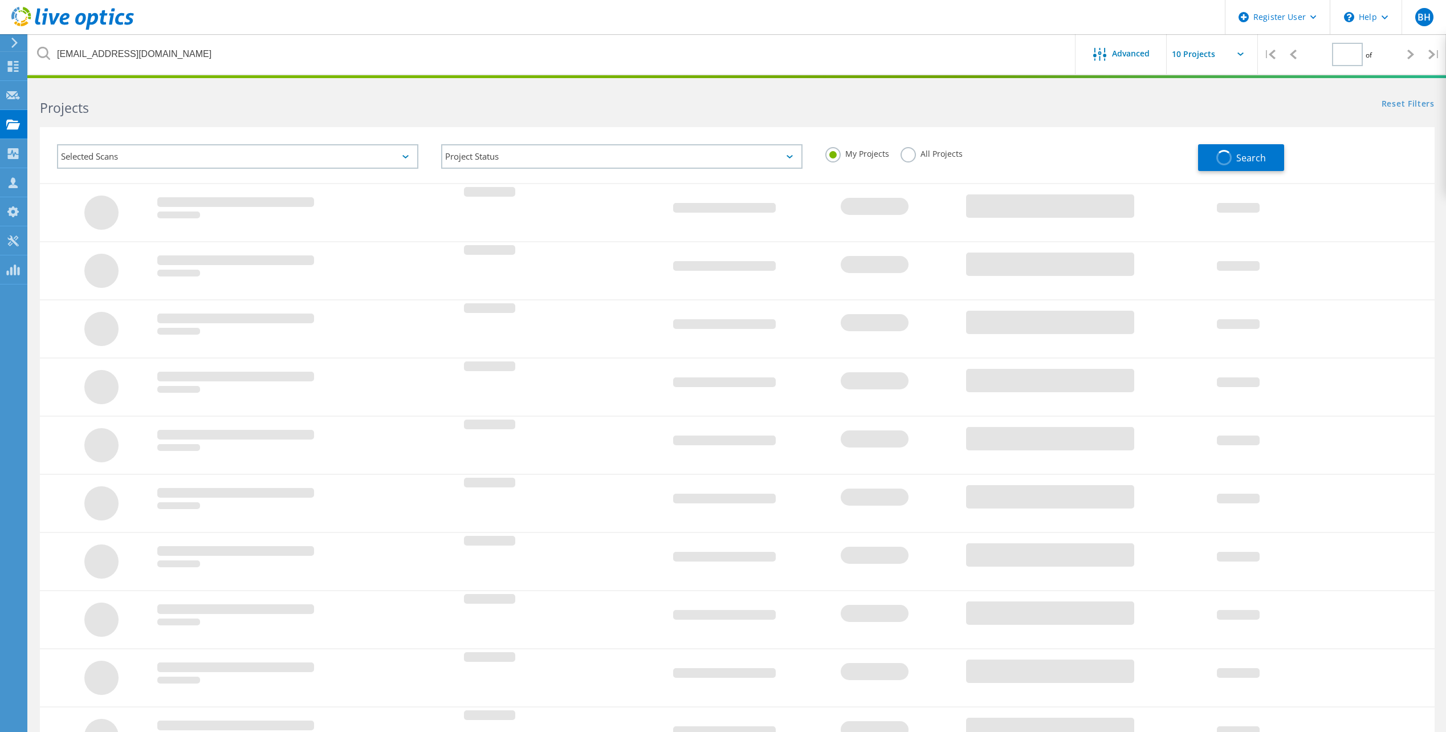 The image size is (1446, 732). I want to click on span: BH, so click(1424, 17).